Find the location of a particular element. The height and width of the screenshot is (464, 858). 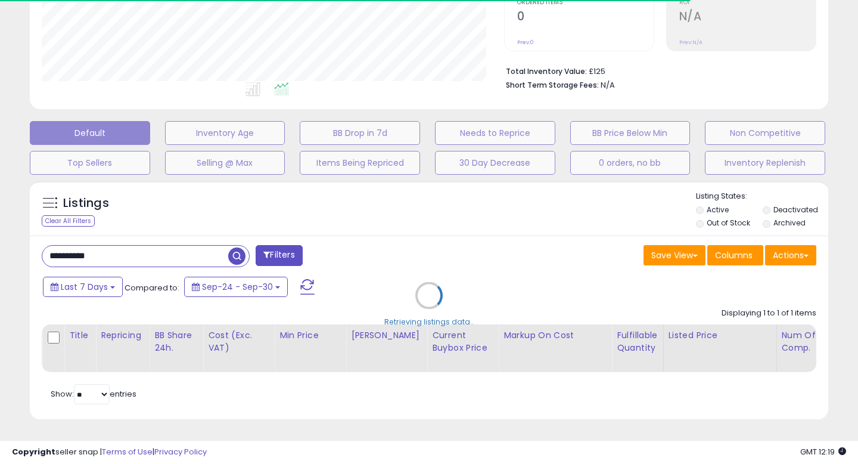

button: Items Being Repriced is located at coordinates (360, 163).